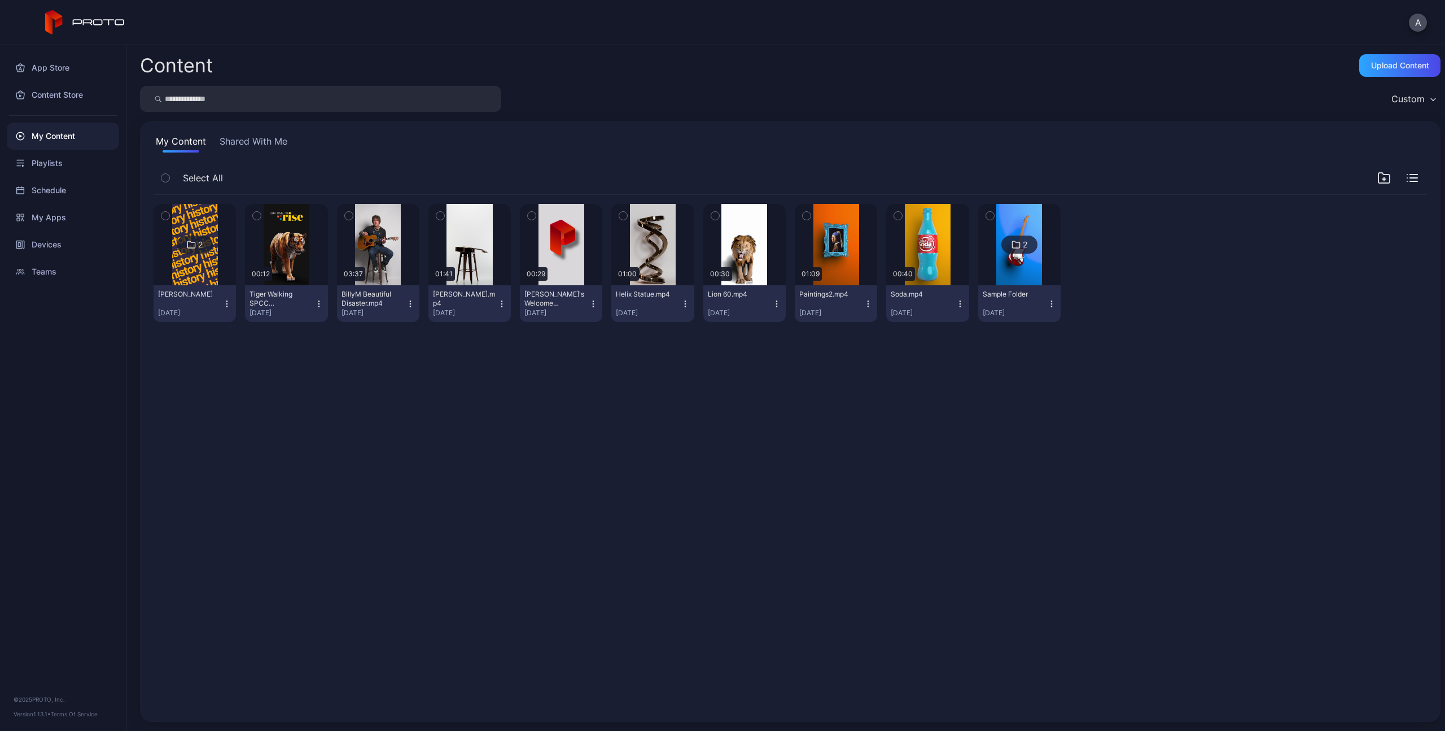  I want to click on div: Tiger Walking SPCC Hologram.mp4, so click(281, 299).